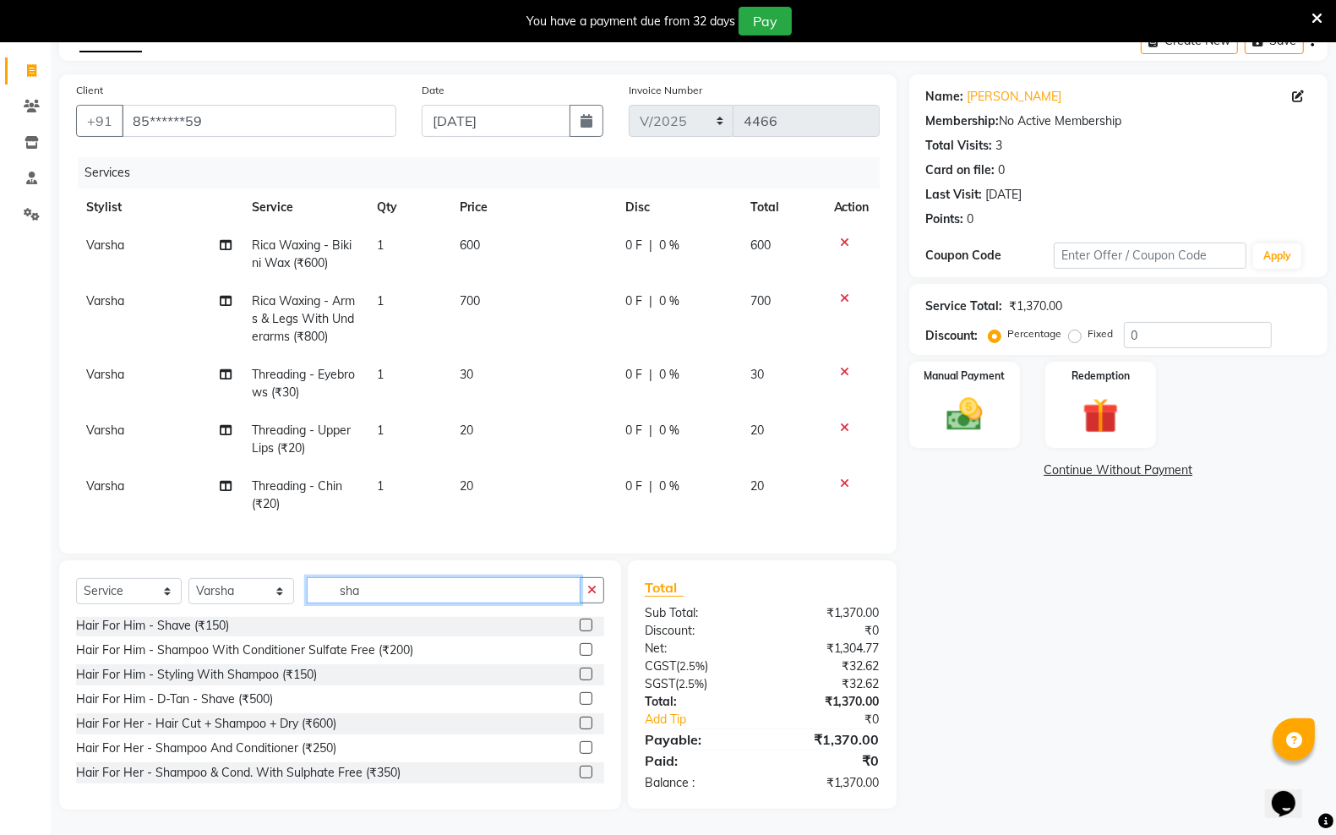  I want to click on a: Continue Without Payment, so click(1118, 470).